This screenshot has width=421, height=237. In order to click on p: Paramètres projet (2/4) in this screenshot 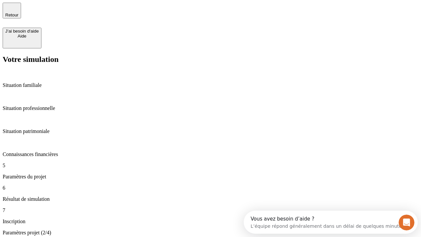, I will do `click(210, 232)`.